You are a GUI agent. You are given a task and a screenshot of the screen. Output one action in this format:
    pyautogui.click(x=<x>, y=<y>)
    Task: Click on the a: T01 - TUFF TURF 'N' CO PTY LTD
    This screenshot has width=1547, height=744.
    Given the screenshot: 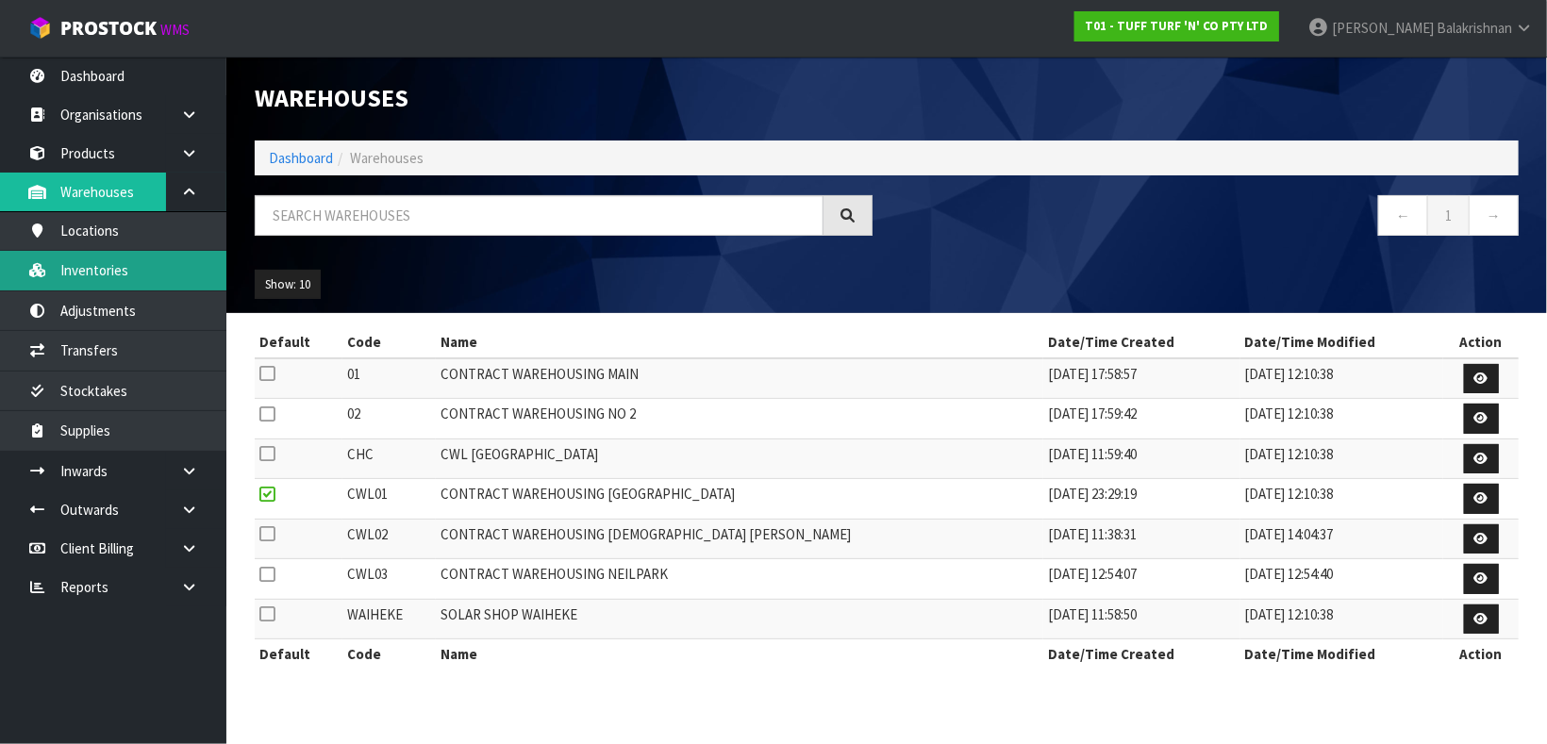 What is the action you would take?
    pyautogui.click(x=1176, y=26)
    